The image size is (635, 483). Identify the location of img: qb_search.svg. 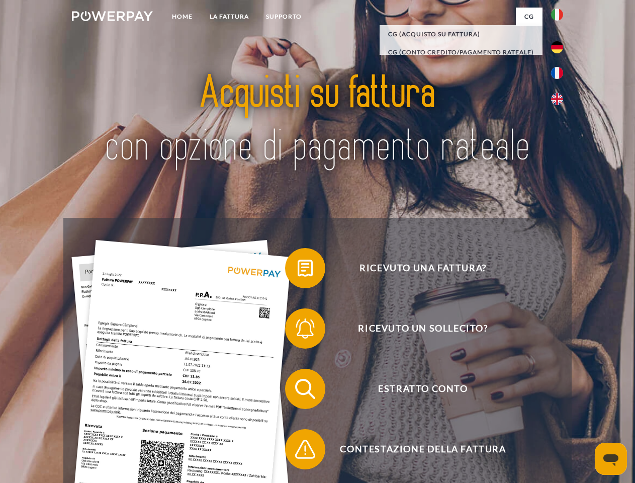
(305, 389).